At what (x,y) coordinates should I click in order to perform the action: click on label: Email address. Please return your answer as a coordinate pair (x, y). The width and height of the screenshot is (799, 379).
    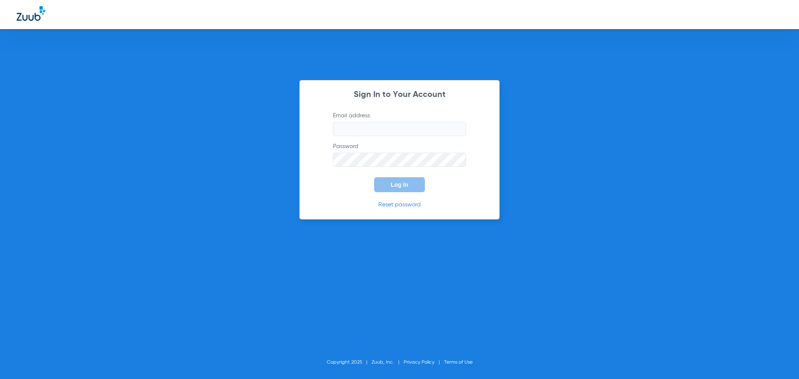
    Looking at the image, I should click on (400, 124).